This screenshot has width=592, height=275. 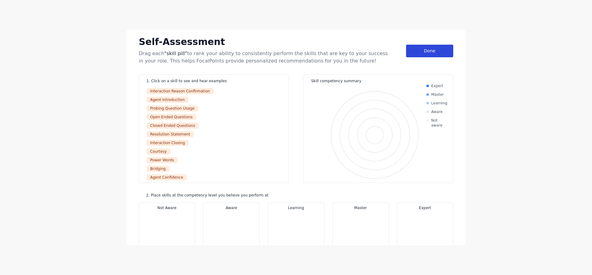 What do you see at coordinates (158, 169) in the screenshot?
I see `div: Bridging` at bounding box center [158, 169].